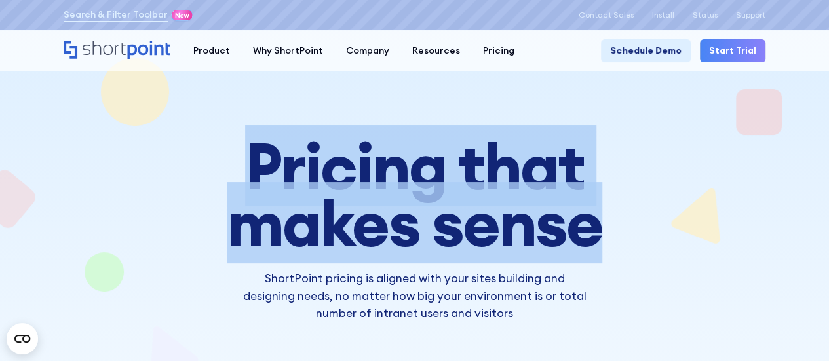 This screenshot has height=361, width=829. Describe the element at coordinates (750, 15) in the screenshot. I see `a: Support` at that location.